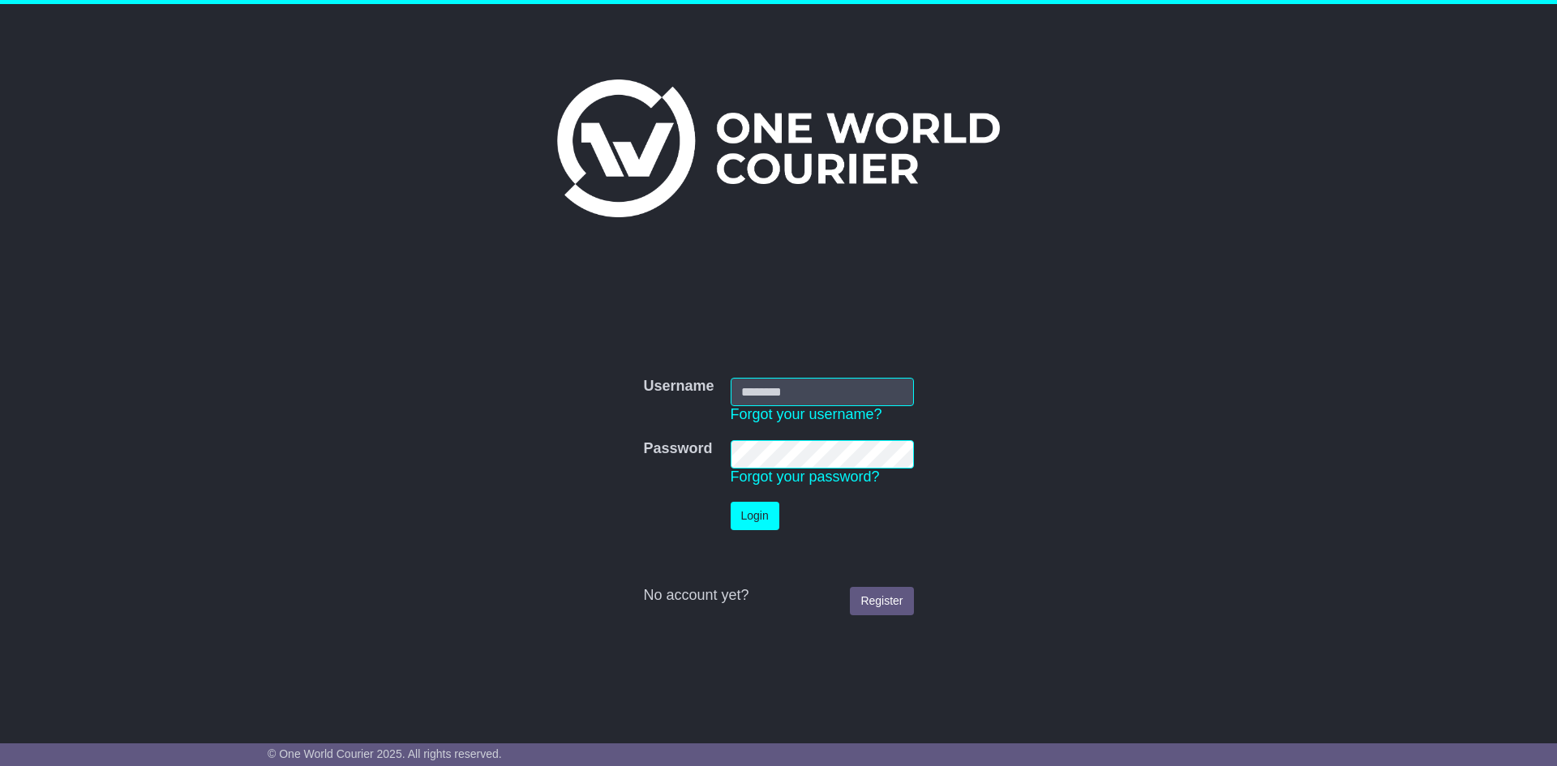 The height and width of the screenshot is (766, 1557). I want to click on span: © One World Courier 2025. All rights reserved., so click(384, 754).